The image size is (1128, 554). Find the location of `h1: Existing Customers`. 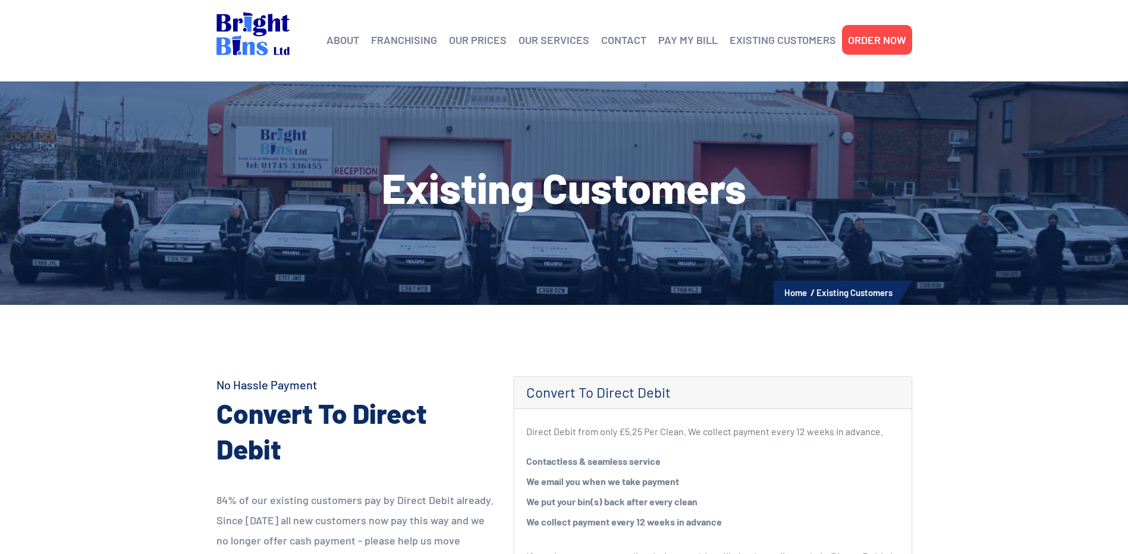

h1: Existing Customers is located at coordinates (564, 187).